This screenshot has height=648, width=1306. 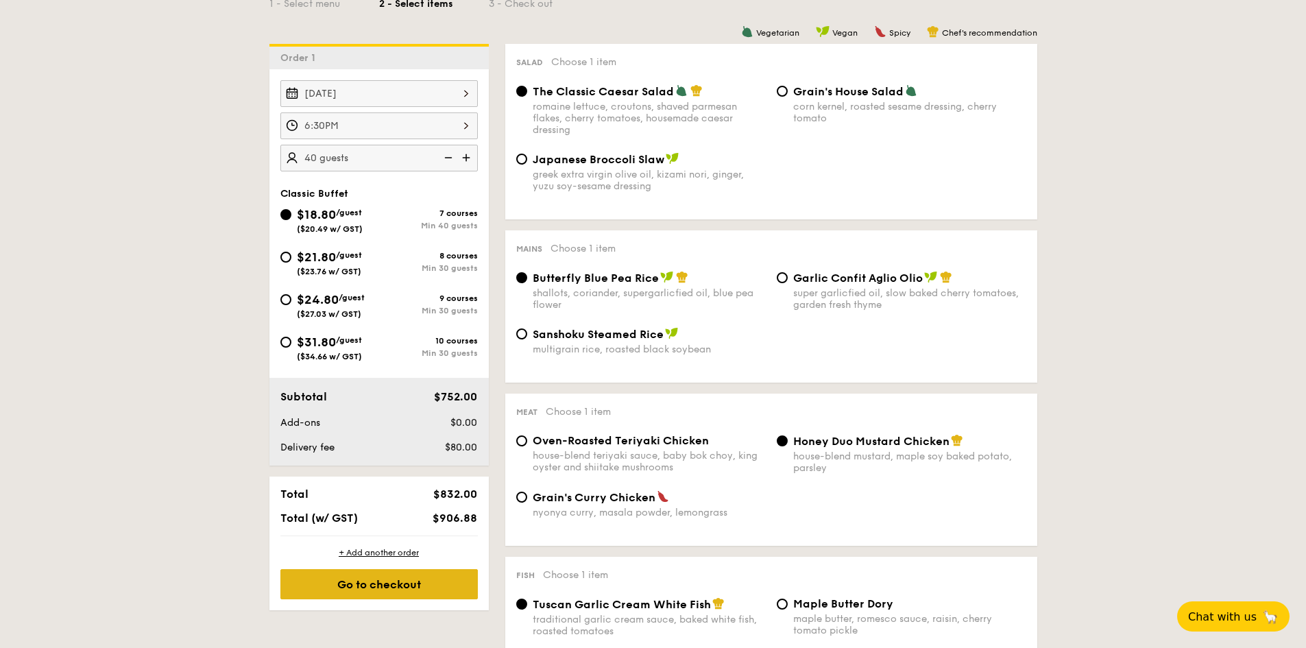 I want to click on div: nyonya curry, masala powder, lemongrass, so click(x=649, y=512).